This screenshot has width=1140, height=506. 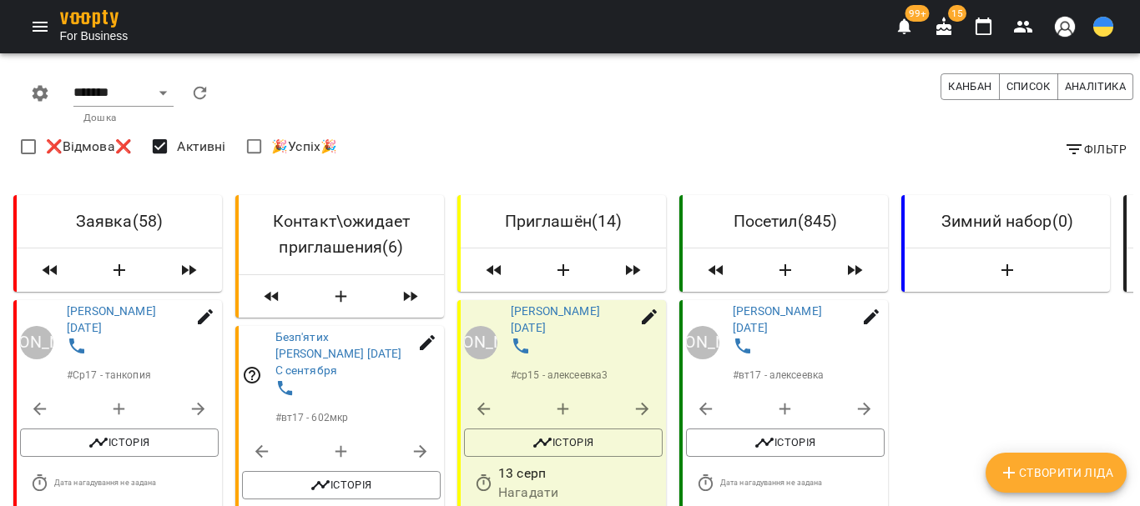 I want to click on img: avatar_s.png, so click(x=1065, y=27).